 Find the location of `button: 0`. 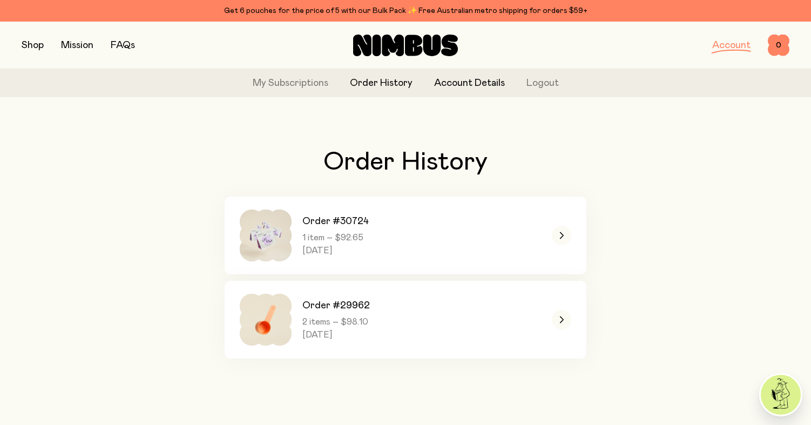

button: 0 is located at coordinates (778, 45).